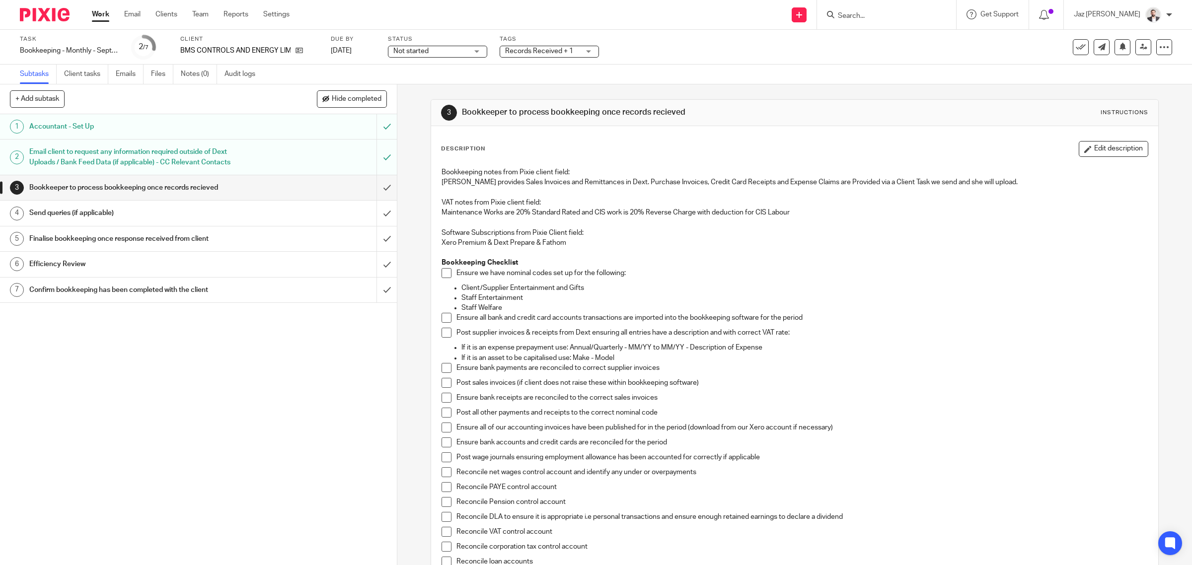  What do you see at coordinates (199, 74) in the screenshot?
I see `a: Notes (0)` at bounding box center [199, 74].